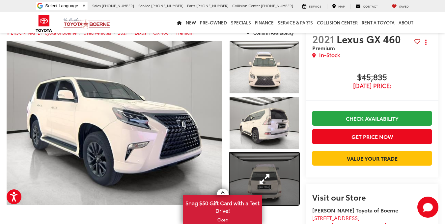 Image resolution: width=445 pixels, height=224 pixels. I want to click on a: Expand Photo 0, so click(114, 123).